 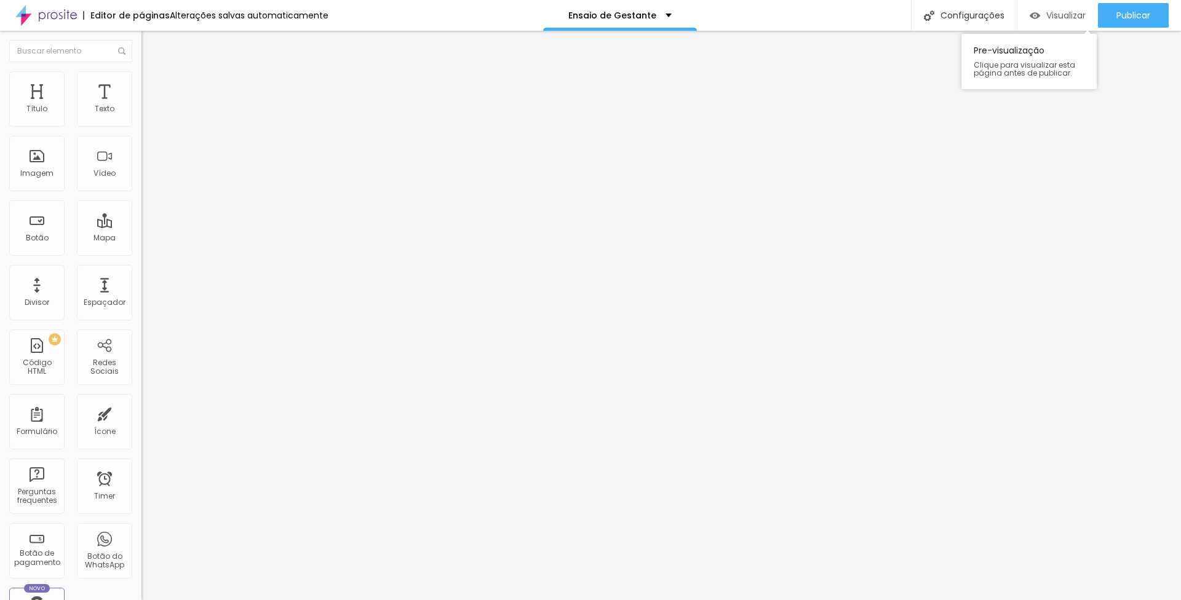 I want to click on button: Visualizar, so click(x=1057, y=15).